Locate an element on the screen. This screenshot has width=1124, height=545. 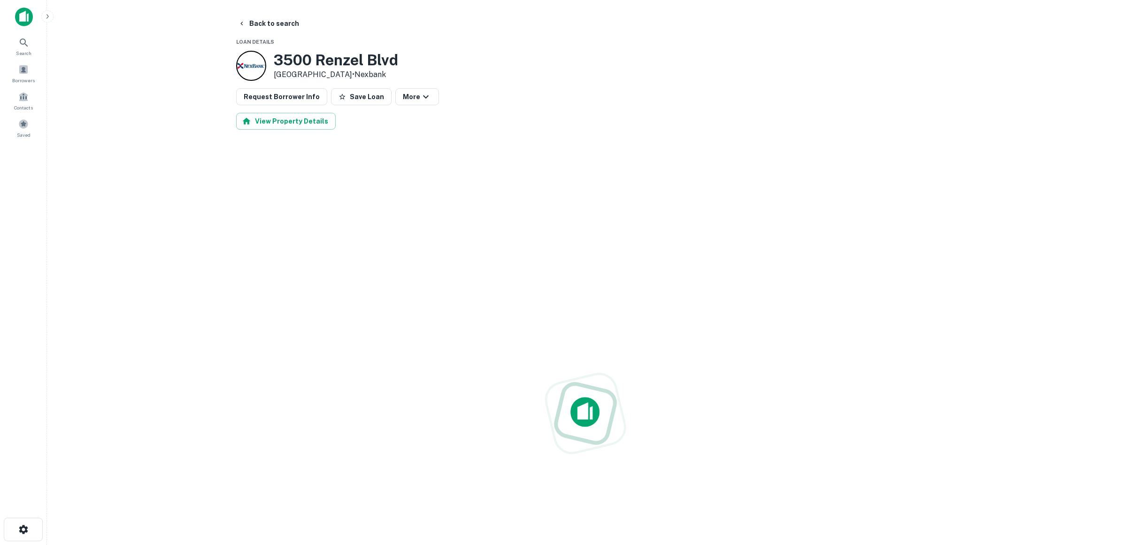
div: Chat Widget is located at coordinates (1100, 492).